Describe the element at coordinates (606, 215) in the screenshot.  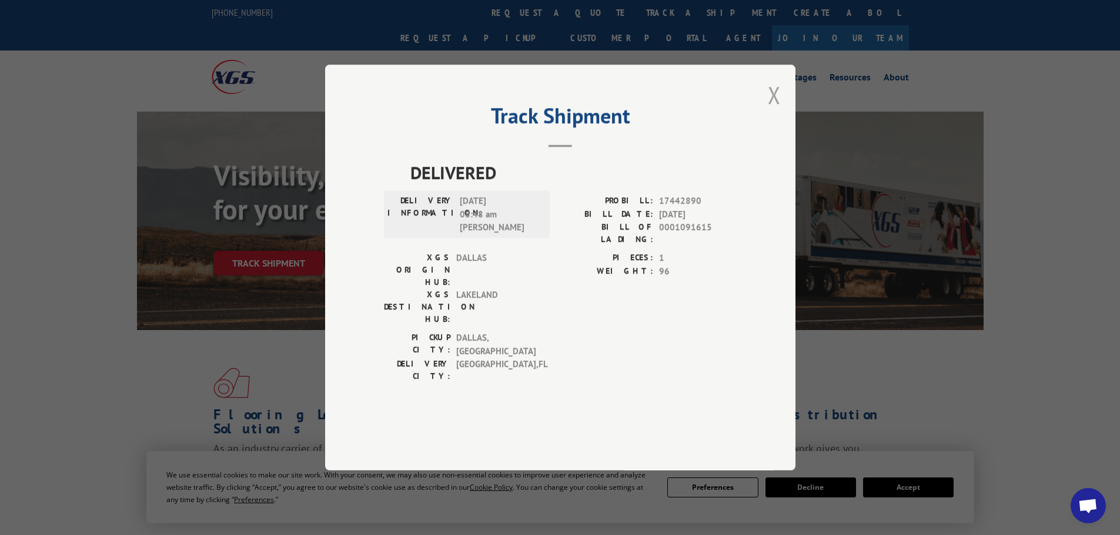
I see `label: BILL DATE:` at that location.